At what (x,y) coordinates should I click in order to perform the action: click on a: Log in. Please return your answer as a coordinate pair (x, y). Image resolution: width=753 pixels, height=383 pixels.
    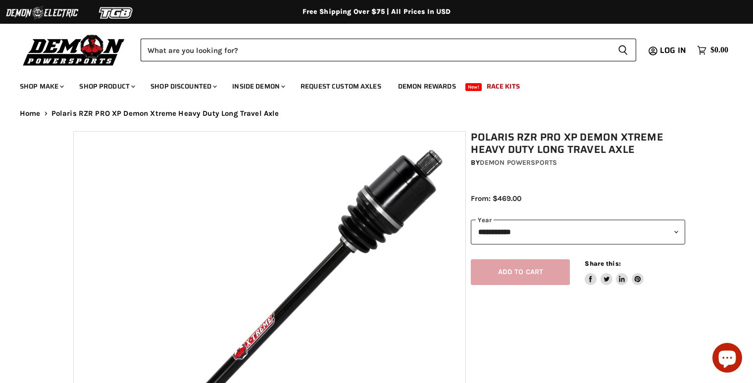
    Looking at the image, I should click on (674, 50).